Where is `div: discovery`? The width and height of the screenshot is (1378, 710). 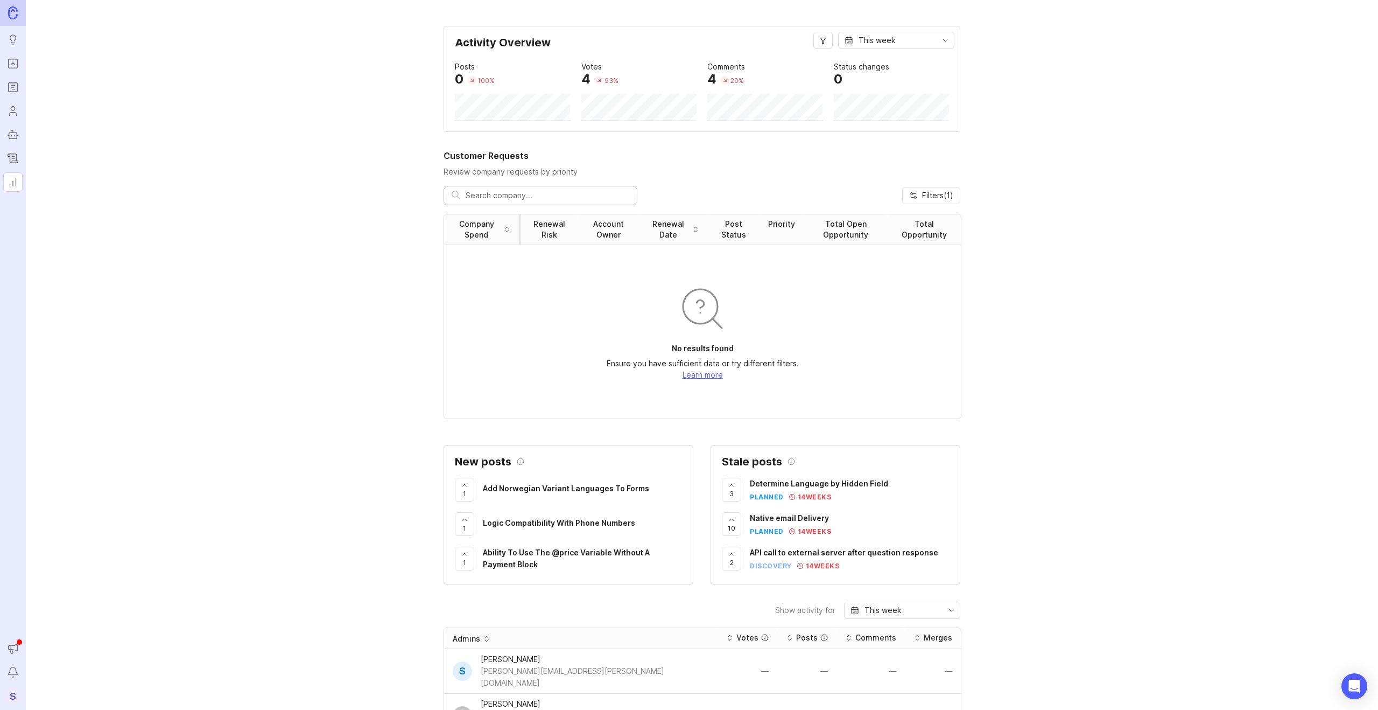
div: discovery is located at coordinates (771, 565).